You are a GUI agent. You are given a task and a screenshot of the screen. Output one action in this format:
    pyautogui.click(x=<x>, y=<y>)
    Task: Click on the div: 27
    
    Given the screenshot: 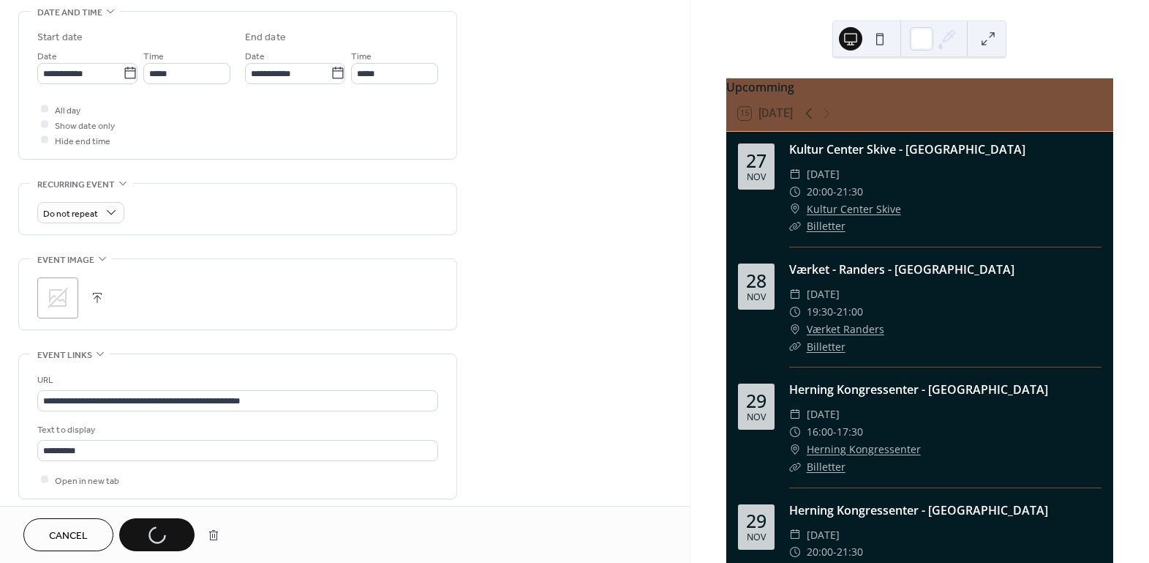 What is the action you would take?
    pyautogui.click(x=756, y=160)
    